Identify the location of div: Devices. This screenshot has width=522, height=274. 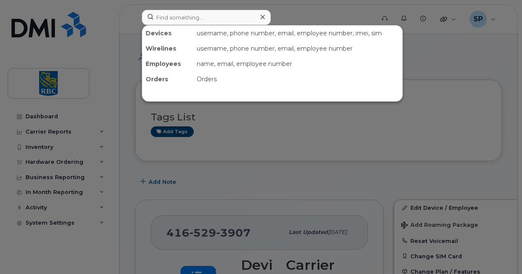
(168, 33).